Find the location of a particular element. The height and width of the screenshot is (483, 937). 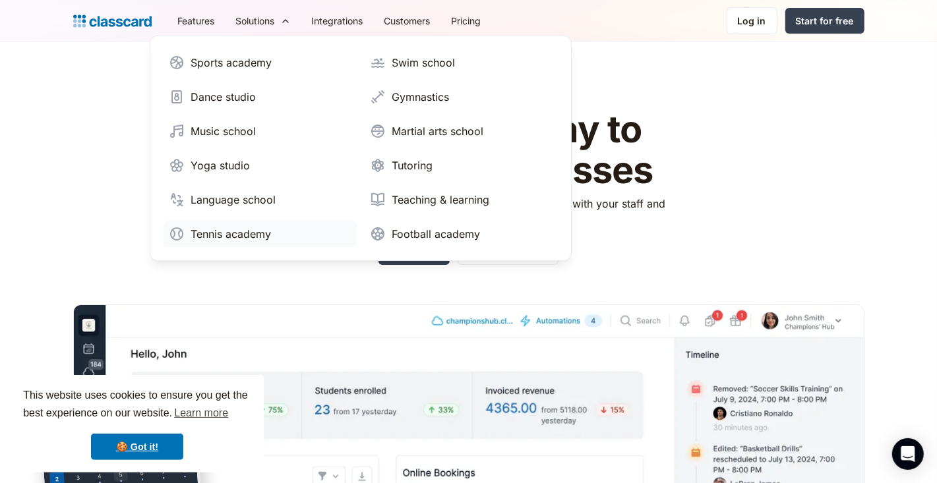

div: Dance studio is located at coordinates (224, 97).